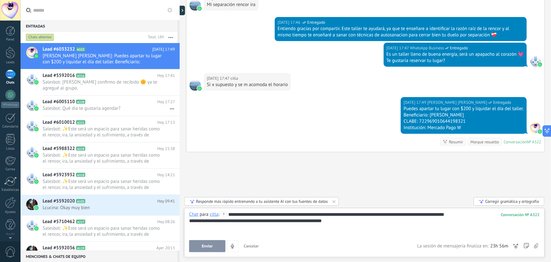  I want to click on span: Lead #5710462, so click(59, 222).